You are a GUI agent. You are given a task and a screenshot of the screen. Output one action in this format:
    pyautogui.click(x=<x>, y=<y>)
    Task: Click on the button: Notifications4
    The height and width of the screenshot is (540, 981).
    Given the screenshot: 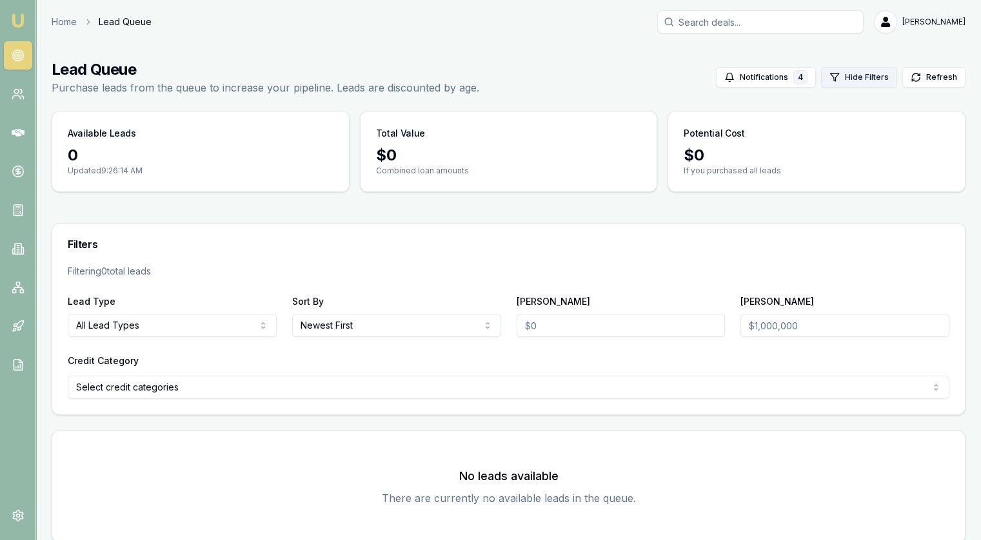 What is the action you would take?
    pyautogui.click(x=765, y=77)
    